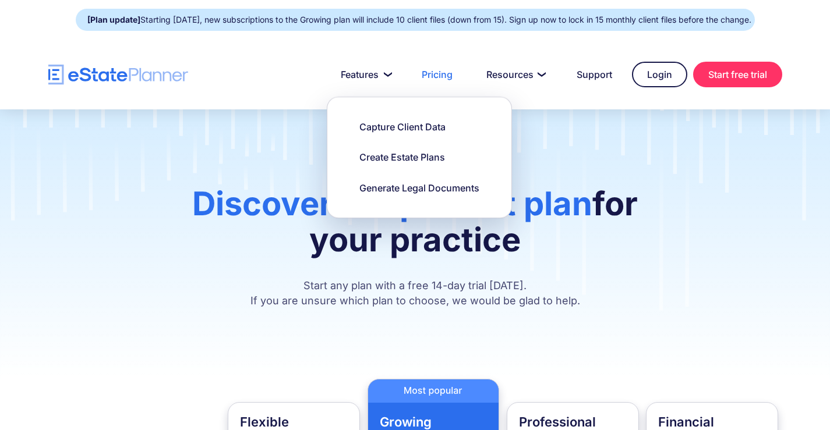 Image resolution: width=830 pixels, height=430 pixels. What do you see at coordinates (402, 157) in the screenshot?
I see `a: Create Estate Plans` at bounding box center [402, 157].